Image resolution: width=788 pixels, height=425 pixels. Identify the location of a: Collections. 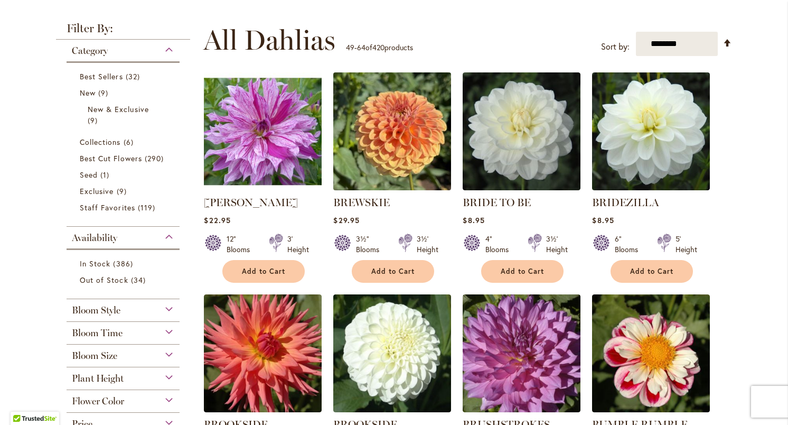
(124, 142).